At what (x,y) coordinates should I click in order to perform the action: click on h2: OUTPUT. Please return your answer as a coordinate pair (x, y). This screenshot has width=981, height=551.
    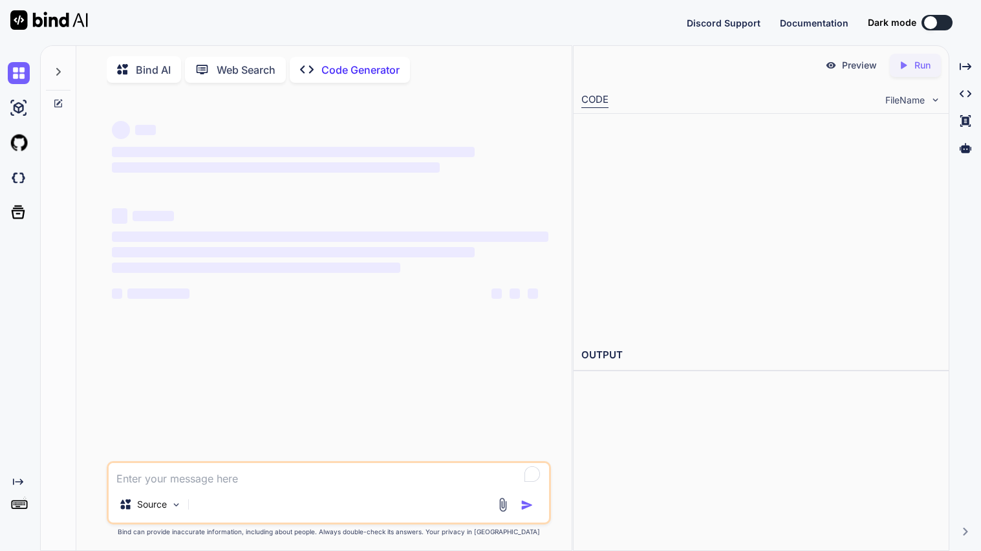
    Looking at the image, I should click on (761, 355).